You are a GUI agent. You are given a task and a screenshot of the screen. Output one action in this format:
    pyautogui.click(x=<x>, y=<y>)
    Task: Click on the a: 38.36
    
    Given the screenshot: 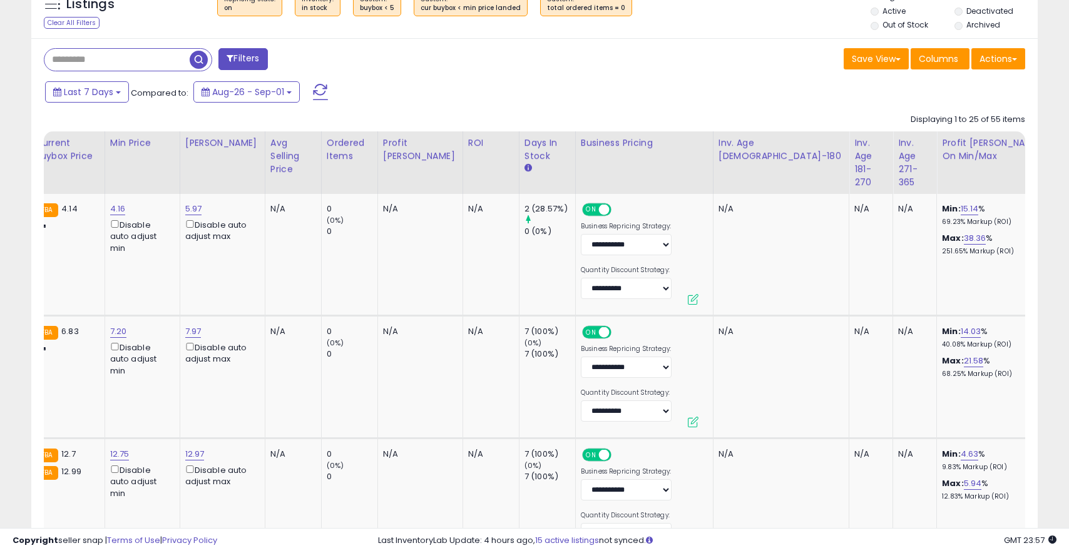 What is the action you would take?
    pyautogui.click(x=975, y=238)
    